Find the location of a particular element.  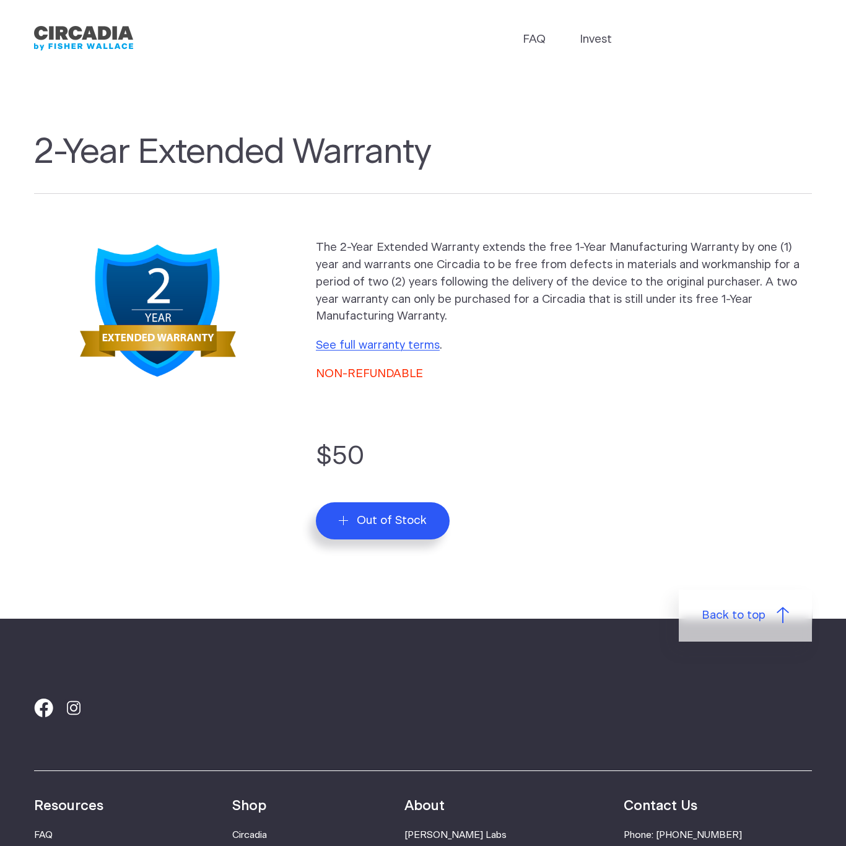

strong: Shop is located at coordinates (249, 806).